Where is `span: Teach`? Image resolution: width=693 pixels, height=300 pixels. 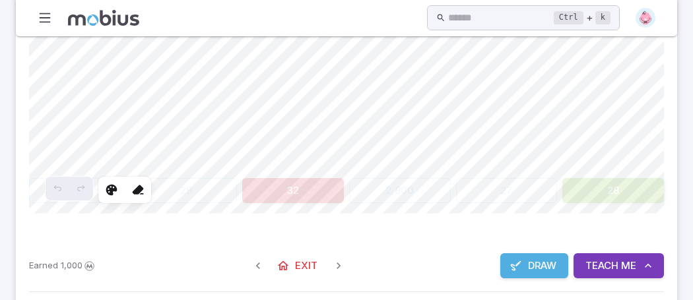
span: Teach is located at coordinates (602, 266).